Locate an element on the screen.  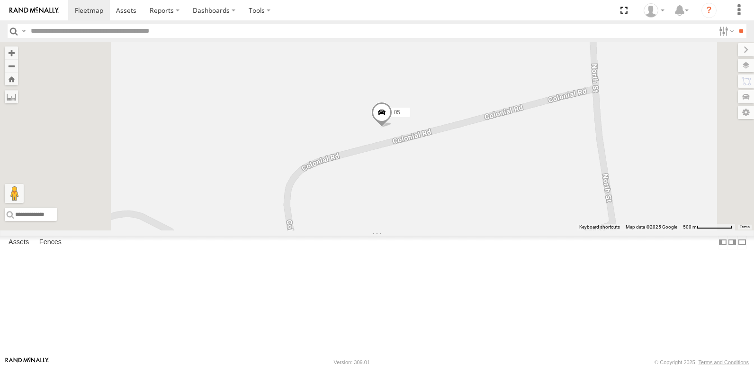
label: Dock Summary Table to the Right is located at coordinates (733, 242).